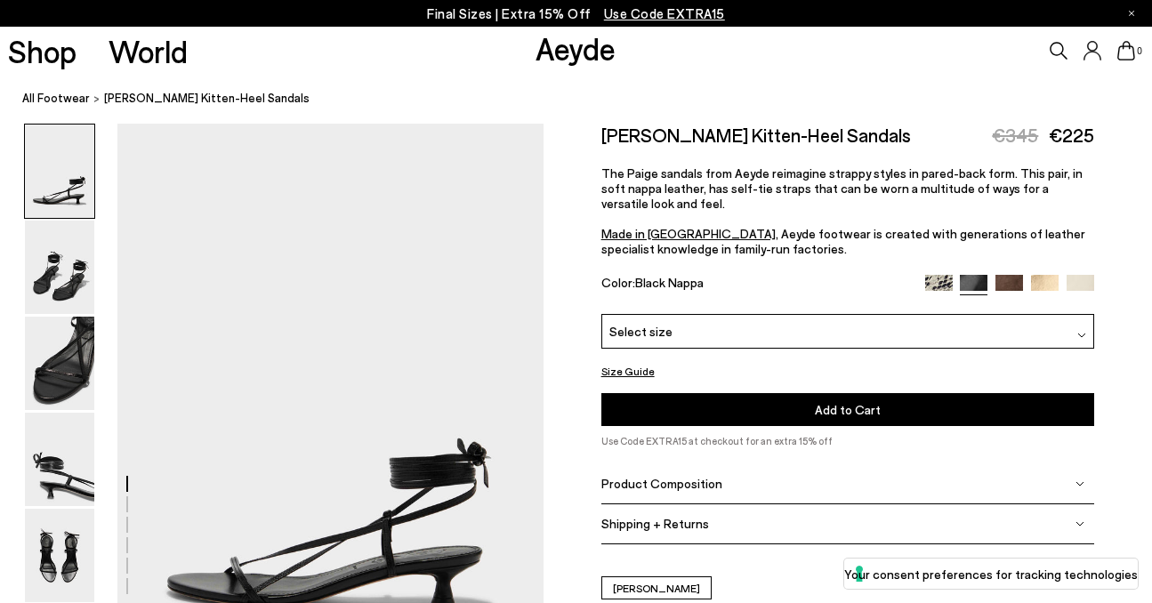 Image resolution: width=1152 pixels, height=603 pixels. I want to click on span: Select size, so click(641, 331).